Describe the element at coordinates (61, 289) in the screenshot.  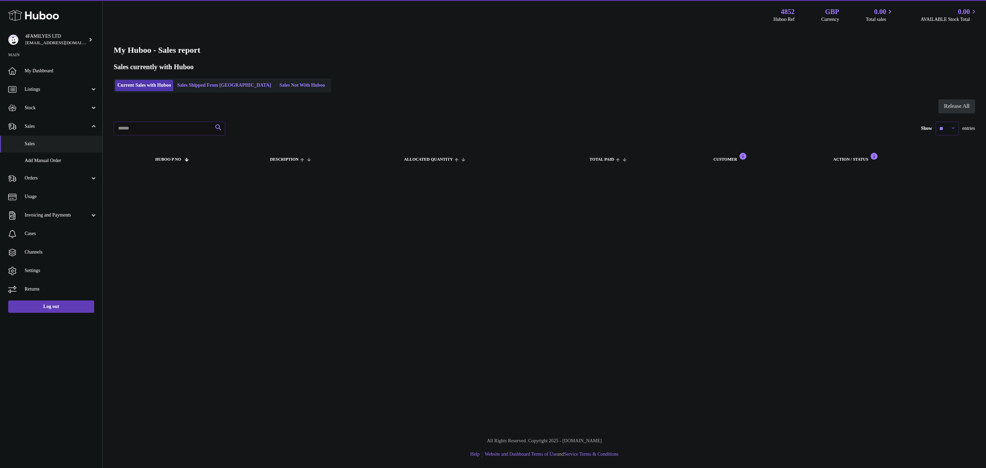
I see `span: Returns` at that location.